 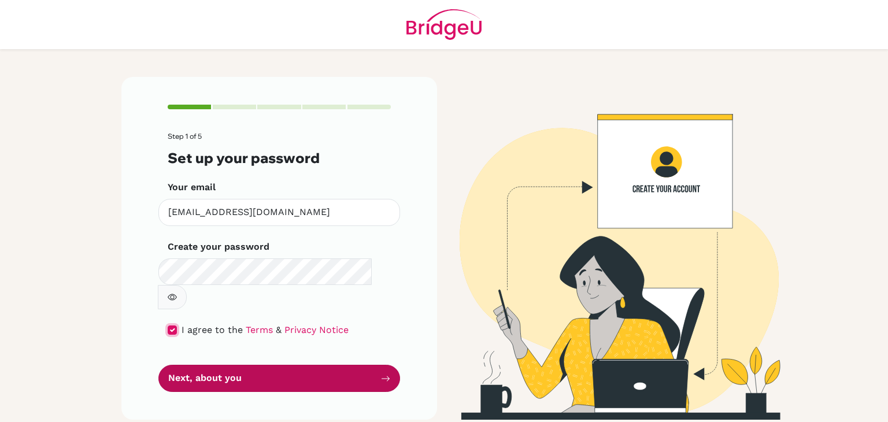 What do you see at coordinates (279, 378) in the screenshot?
I see `button: Next, about you` at bounding box center [279, 378].